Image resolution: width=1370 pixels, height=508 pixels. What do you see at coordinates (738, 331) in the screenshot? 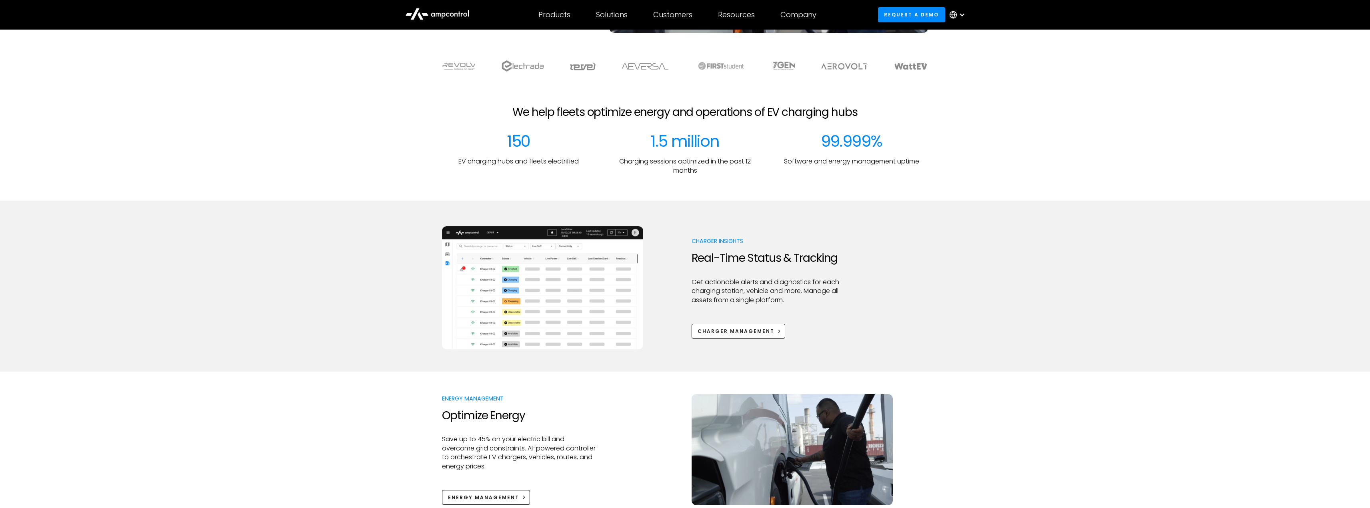
I see `a: Charger Management` at bounding box center [738, 331].